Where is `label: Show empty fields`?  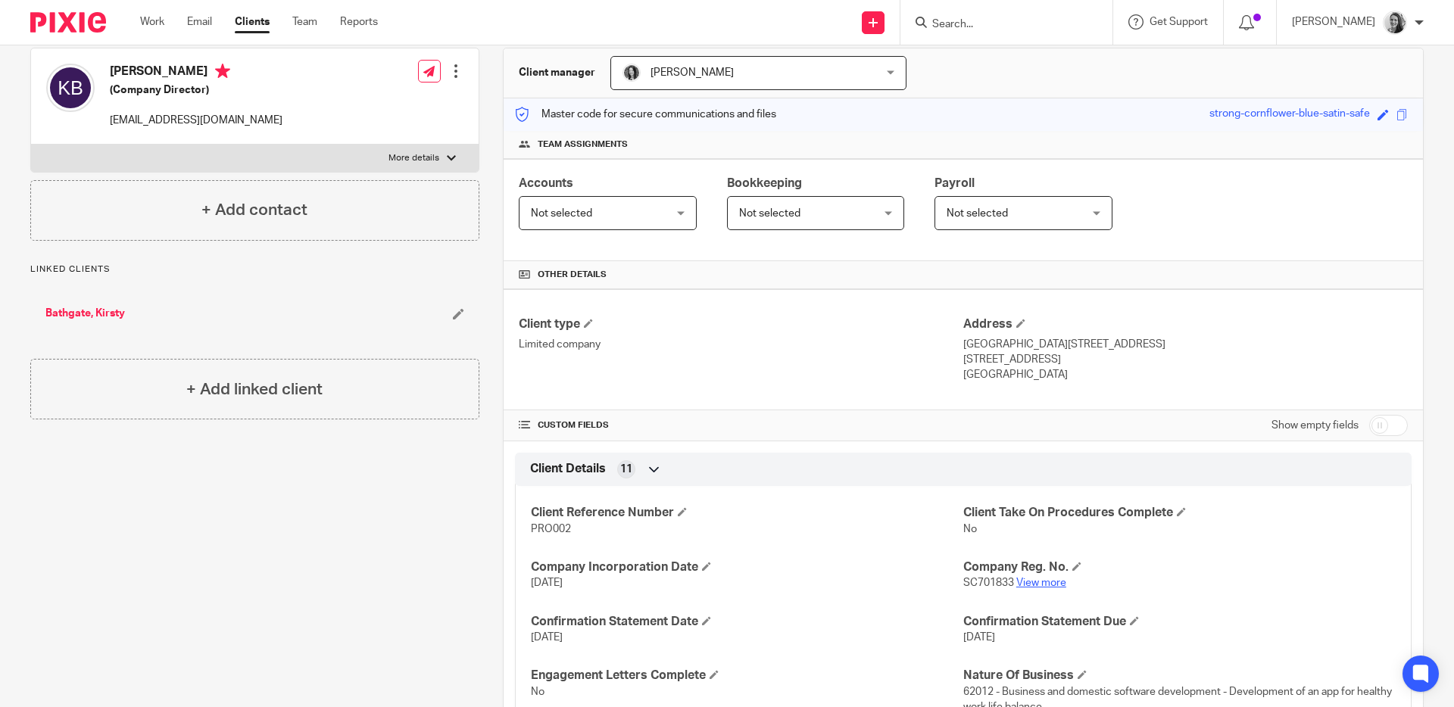 label: Show empty fields is located at coordinates (1314, 425).